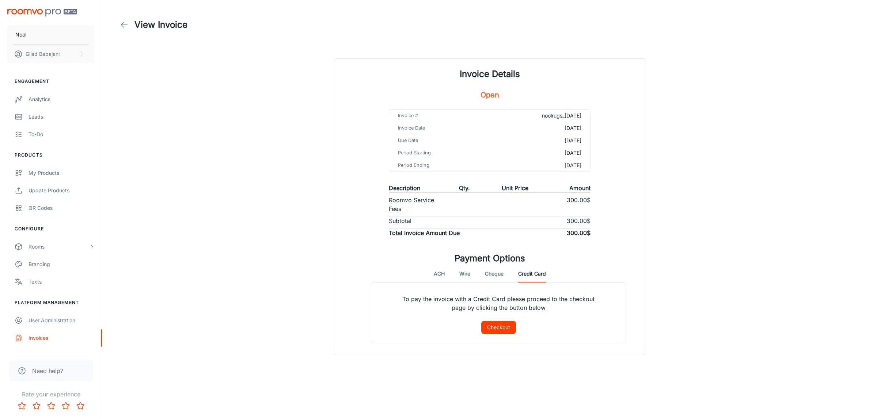  Describe the element at coordinates (441, 128) in the screenshot. I see `td: Invoice Date` at that location.